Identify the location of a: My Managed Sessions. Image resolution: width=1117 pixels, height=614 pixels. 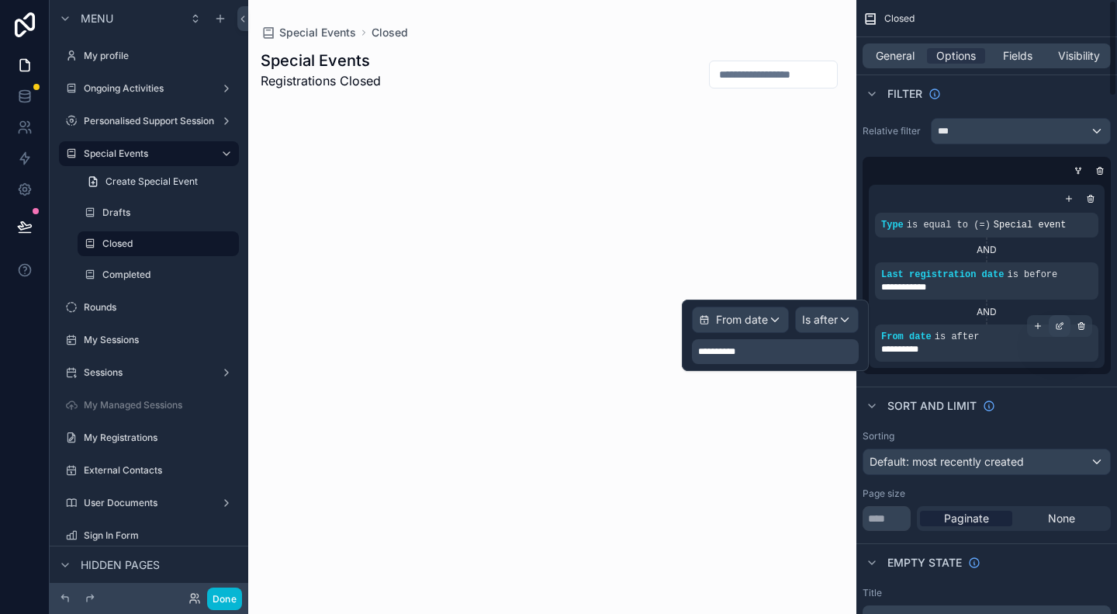
(149, 405).